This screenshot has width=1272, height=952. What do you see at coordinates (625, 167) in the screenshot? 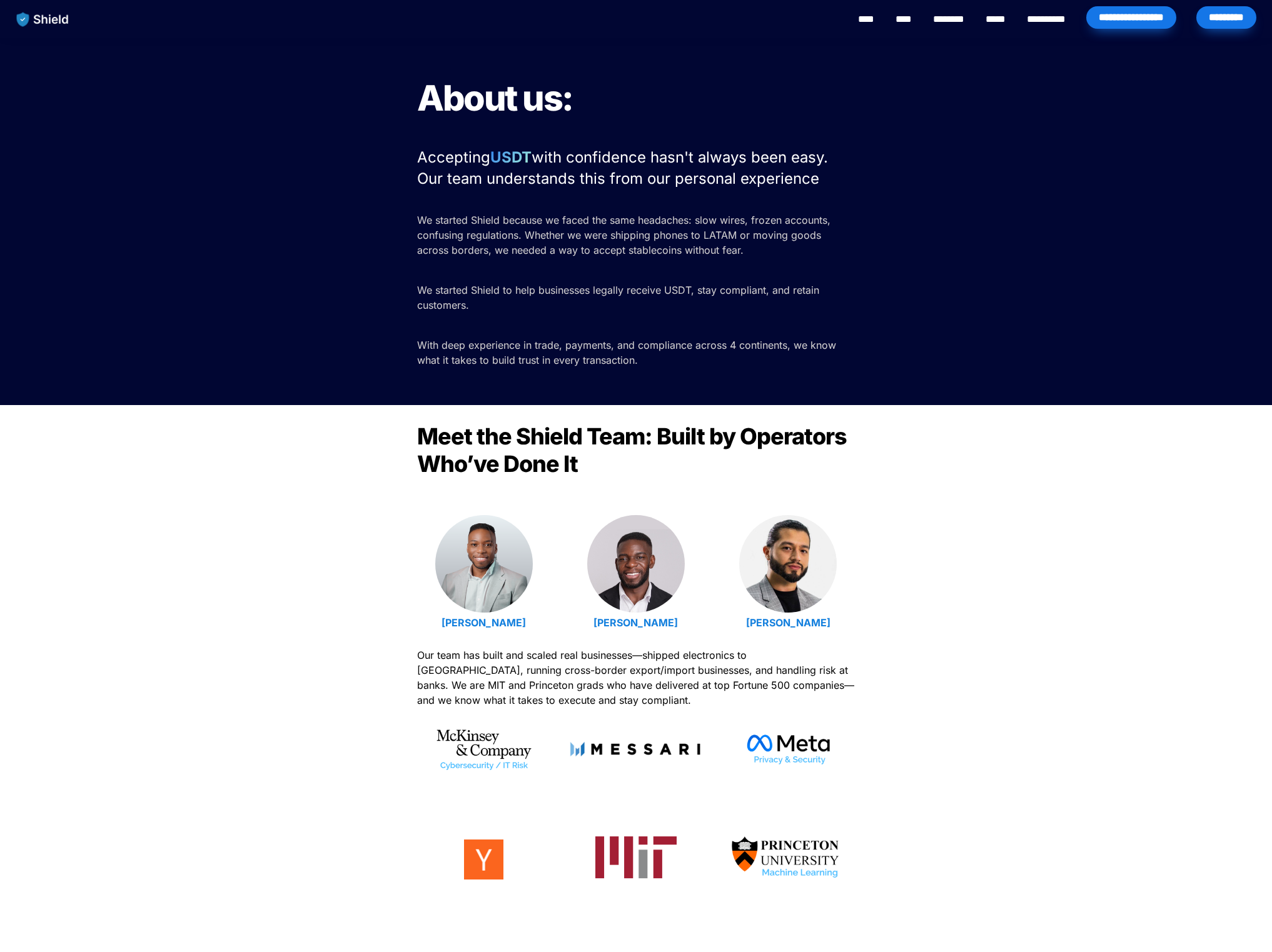
I see `span: with confidence hasn't always been easy. Our team understands this from our personal experience` at bounding box center [625, 167].